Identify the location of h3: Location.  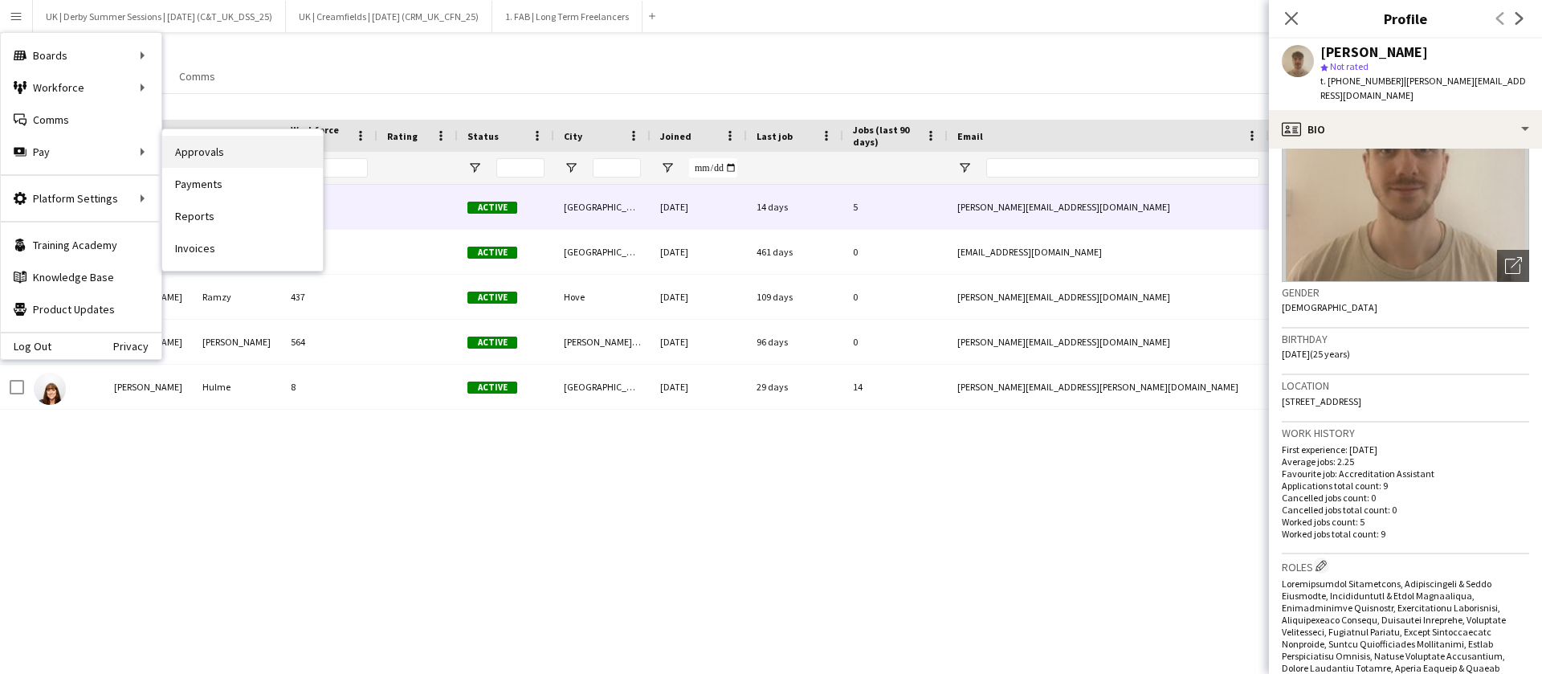
(1405, 385).